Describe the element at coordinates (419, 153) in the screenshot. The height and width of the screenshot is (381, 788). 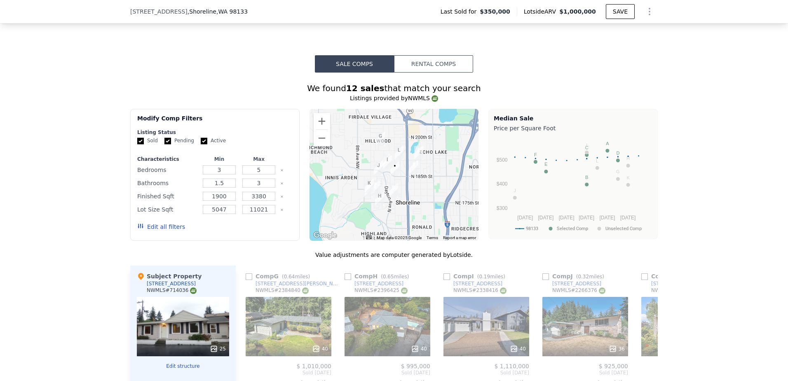
I see `div: 19207 Ashworth Ave N` at that location.